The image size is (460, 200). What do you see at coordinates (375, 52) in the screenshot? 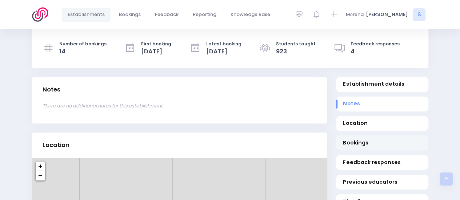
I see `span: 4` at bounding box center [375, 52].